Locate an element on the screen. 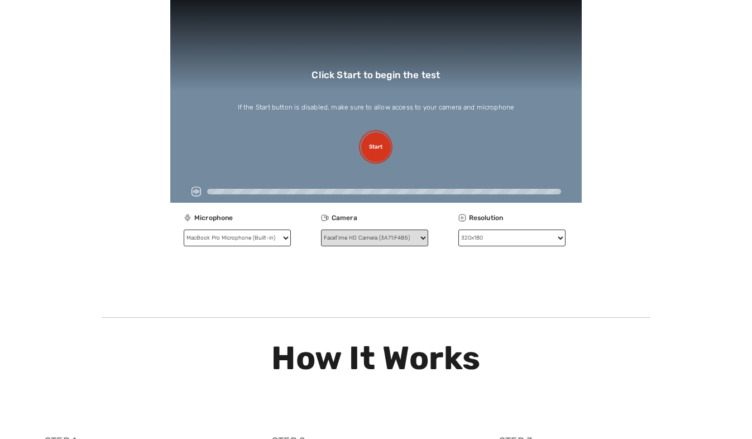  label: Resolution is located at coordinates (517, 218).